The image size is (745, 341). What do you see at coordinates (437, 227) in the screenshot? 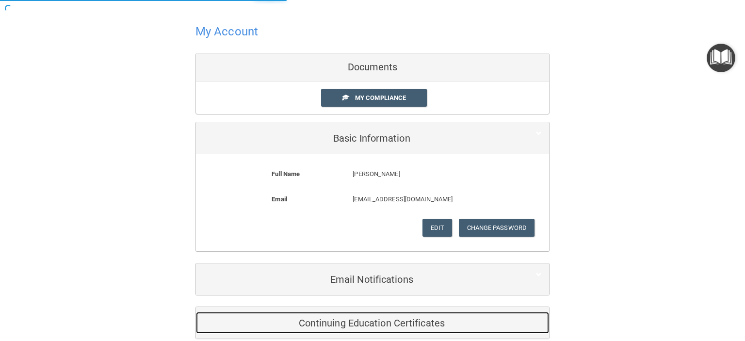
I see `button: Edit` at bounding box center [437, 227].